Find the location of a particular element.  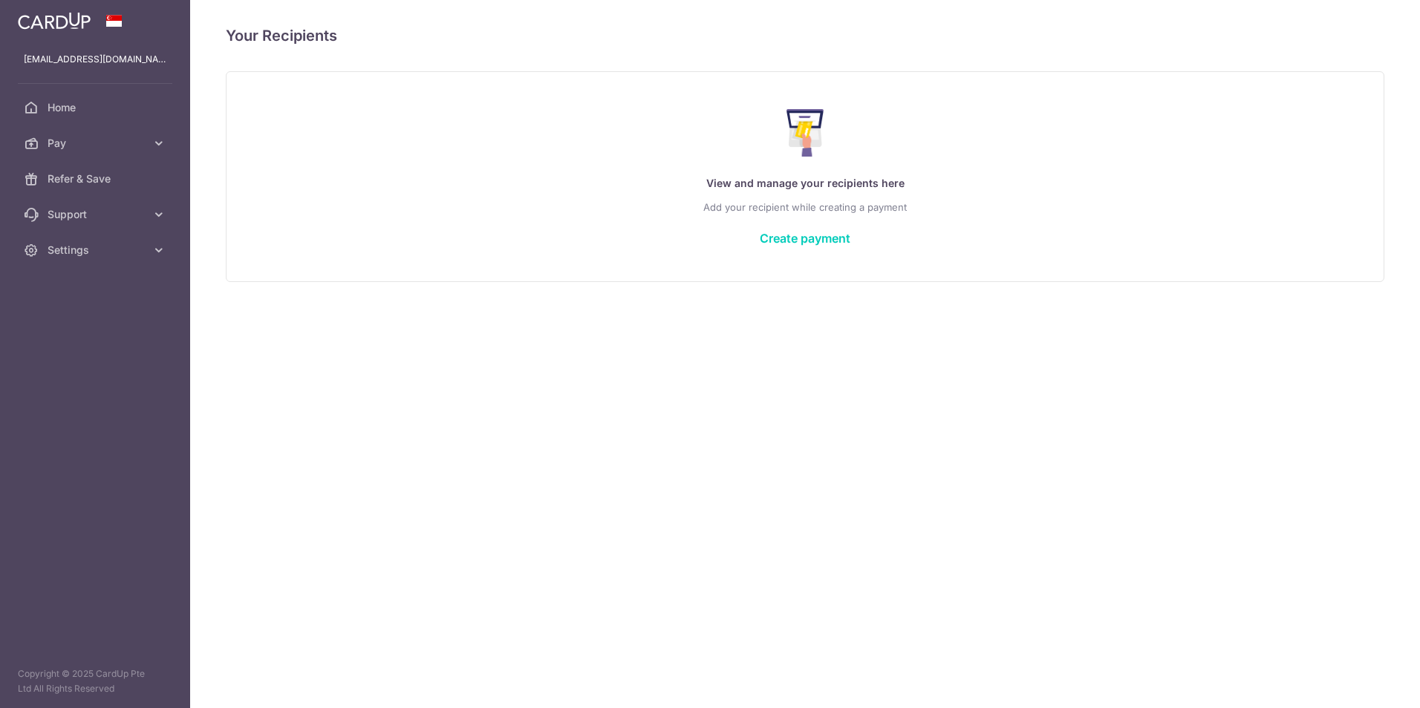

p: Add your recipient while creating a payment is located at coordinates (805, 207).